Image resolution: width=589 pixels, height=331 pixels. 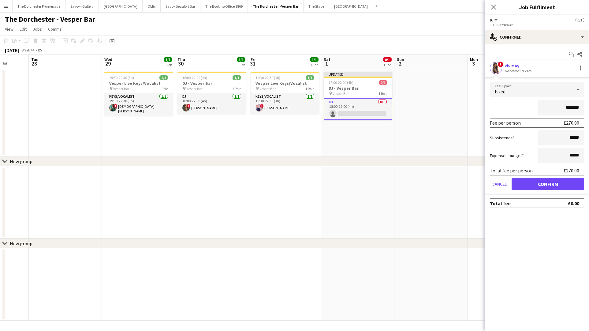 What do you see at coordinates (400, 59) in the screenshot?
I see `span: Sun` at bounding box center [400, 59].